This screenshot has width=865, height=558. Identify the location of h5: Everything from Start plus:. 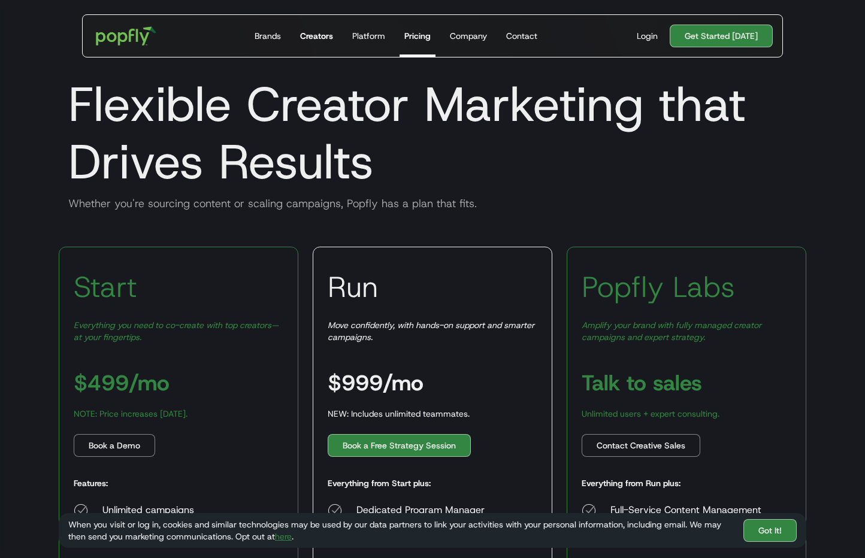
(379, 484).